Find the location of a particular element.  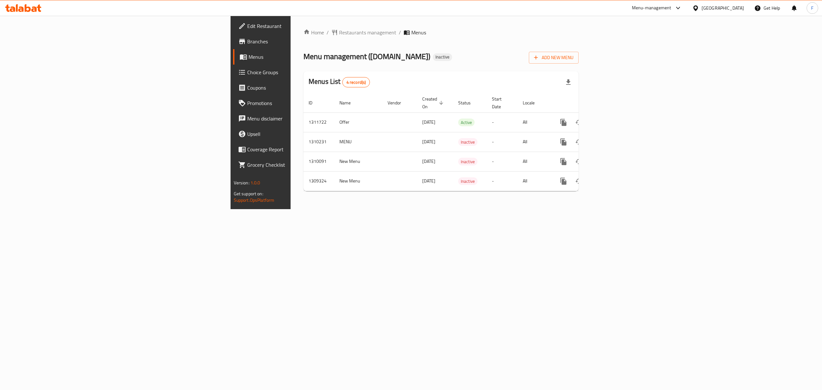

span: Add New Menu is located at coordinates (554, 57).